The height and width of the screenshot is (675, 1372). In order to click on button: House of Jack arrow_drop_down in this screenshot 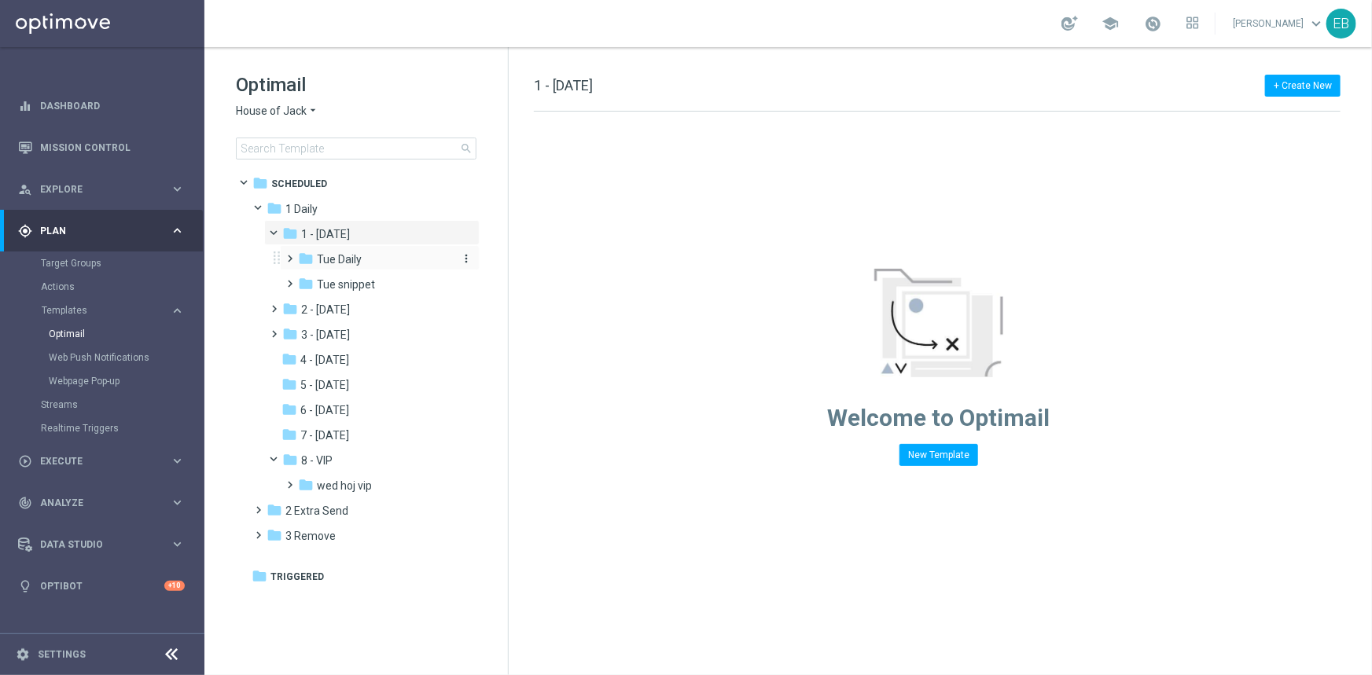, I will do `click(278, 111)`.